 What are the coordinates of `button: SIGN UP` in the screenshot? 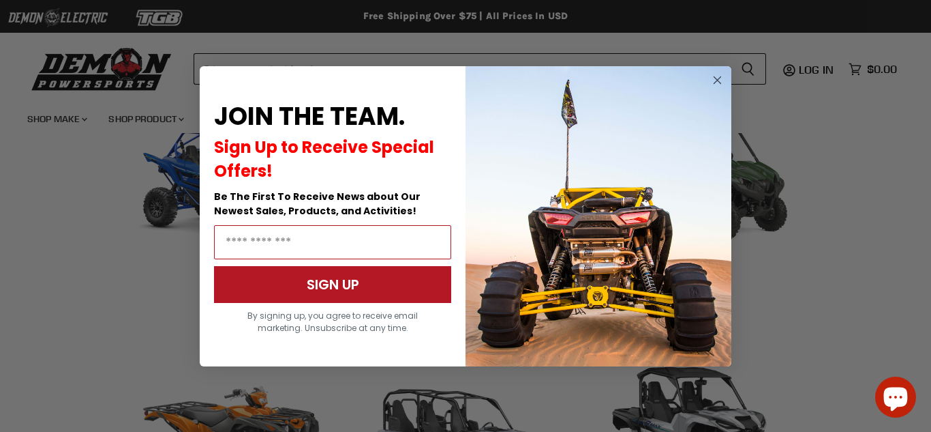 It's located at (333, 284).